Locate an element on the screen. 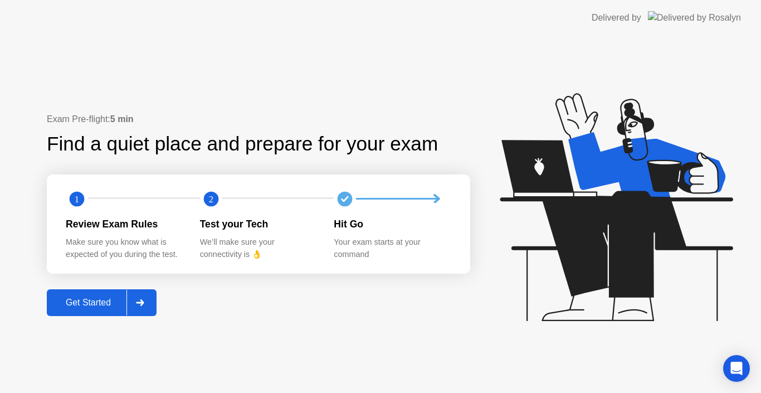 The height and width of the screenshot is (393, 761). div: Your exam starts at your command is located at coordinates (392, 248).